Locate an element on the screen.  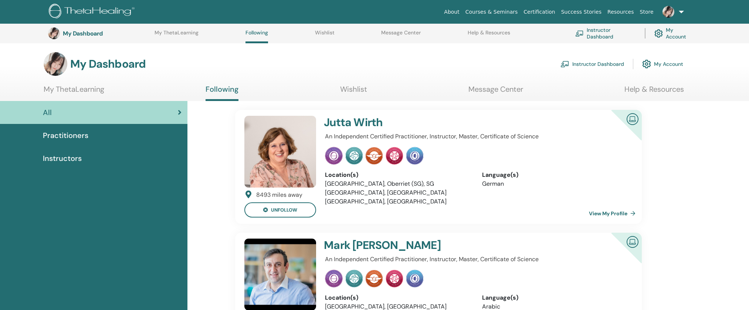
a: View My Profile is located at coordinates (614, 213).